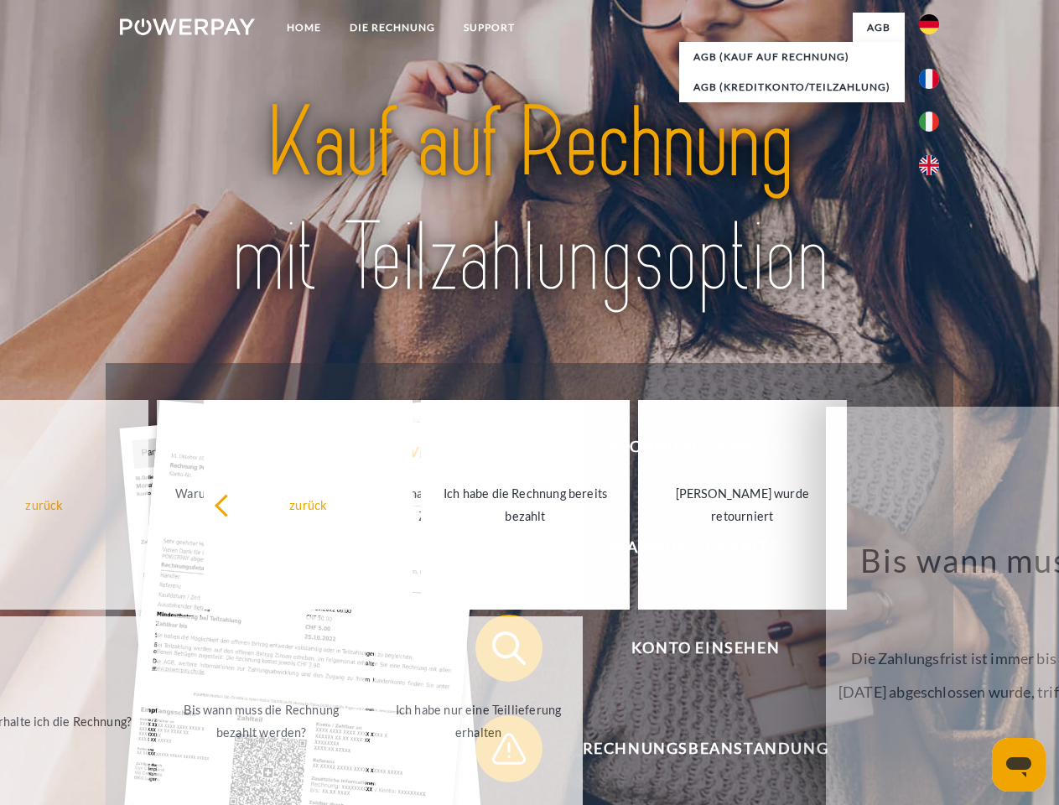 This screenshot has height=805, width=1059. What do you see at coordinates (929, 79) in the screenshot?
I see `img: fr` at bounding box center [929, 79].